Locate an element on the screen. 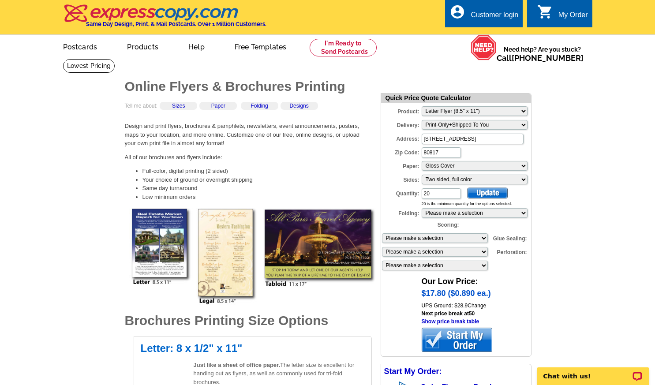 This screenshot has width=655, height=385. h1: Brochures Printing Size Options is located at coordinates (248, 321).